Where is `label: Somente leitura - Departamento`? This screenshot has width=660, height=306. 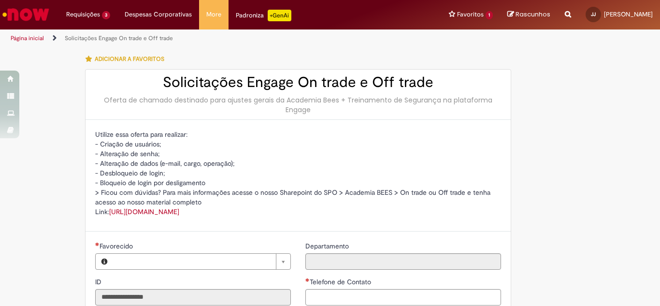
label: Somente leitura - Departamento is located at coordinates (328, 246).